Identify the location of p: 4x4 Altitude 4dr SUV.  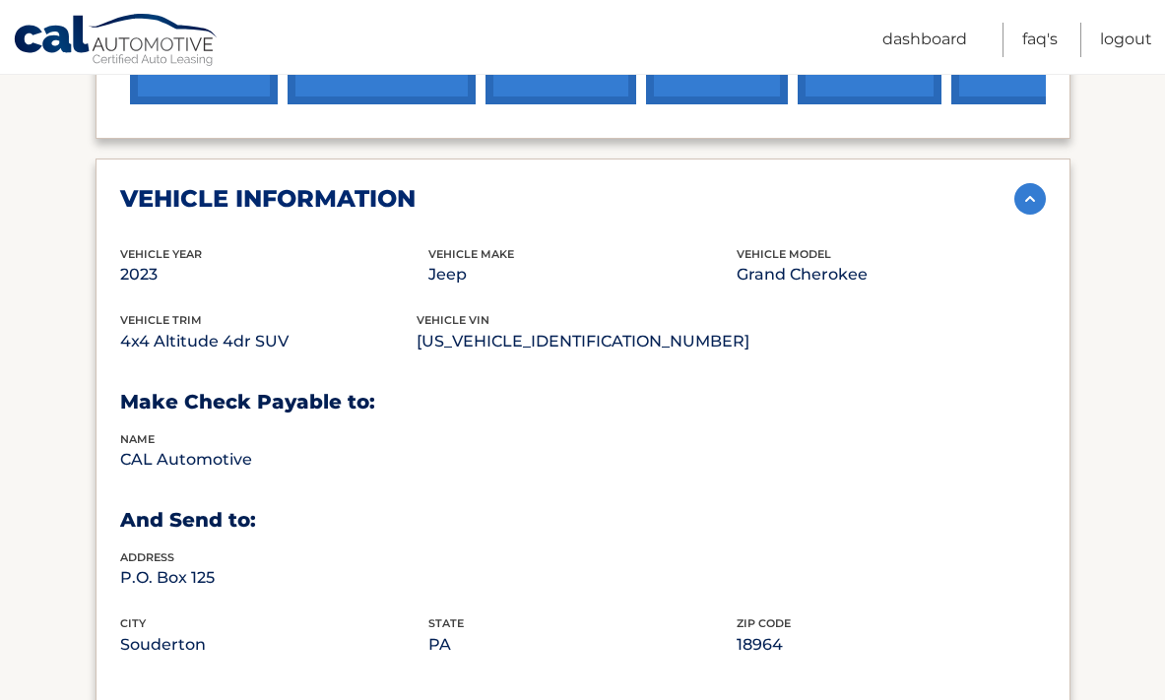
(268, 342).